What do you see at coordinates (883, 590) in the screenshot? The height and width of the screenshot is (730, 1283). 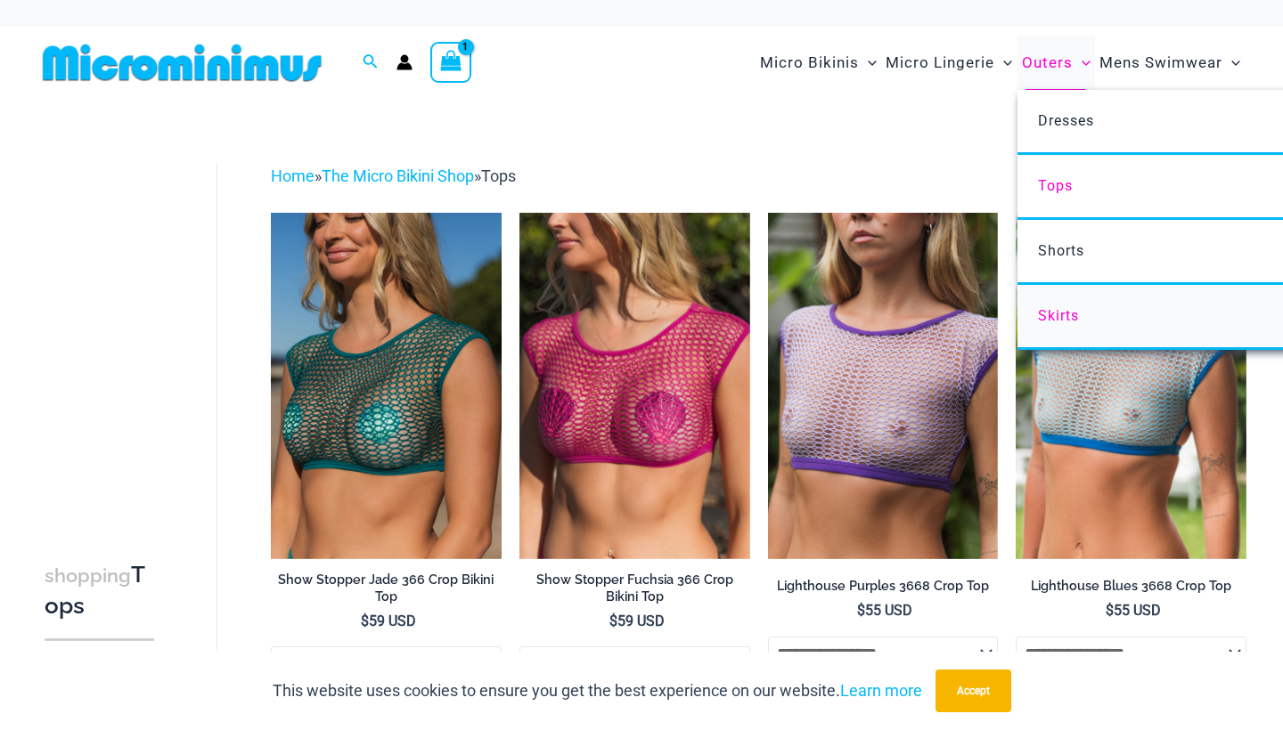 I see `a: Lighthouse Purples 3668 Crop Top` at bounding box center [883, 590].